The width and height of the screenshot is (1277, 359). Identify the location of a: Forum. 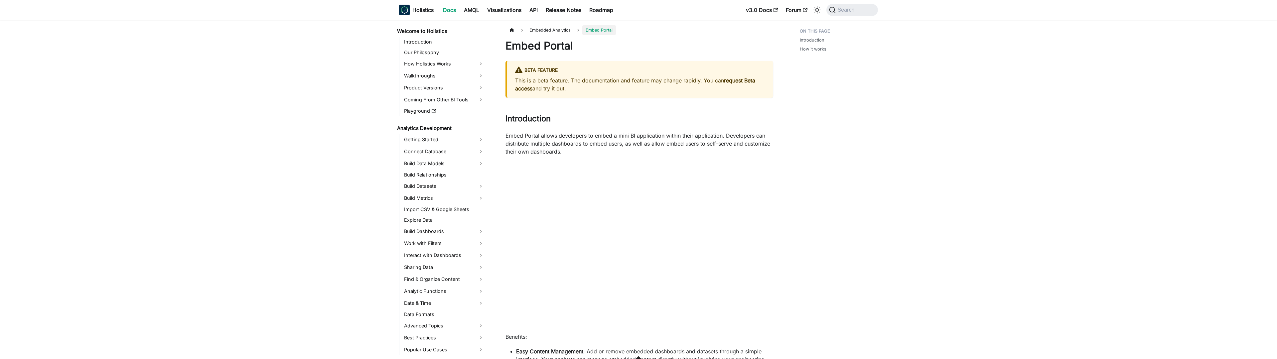
(797, 10).